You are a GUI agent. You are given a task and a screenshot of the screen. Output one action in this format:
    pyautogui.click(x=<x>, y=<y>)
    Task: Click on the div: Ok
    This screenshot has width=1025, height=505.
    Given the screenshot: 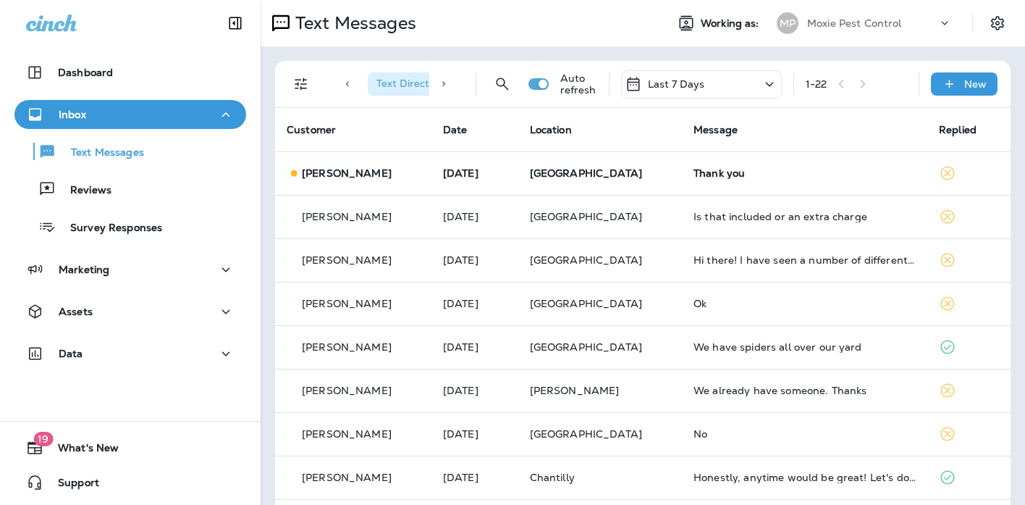 What is the action you would take?
    pyautogui.click(x=804, y=303)
    